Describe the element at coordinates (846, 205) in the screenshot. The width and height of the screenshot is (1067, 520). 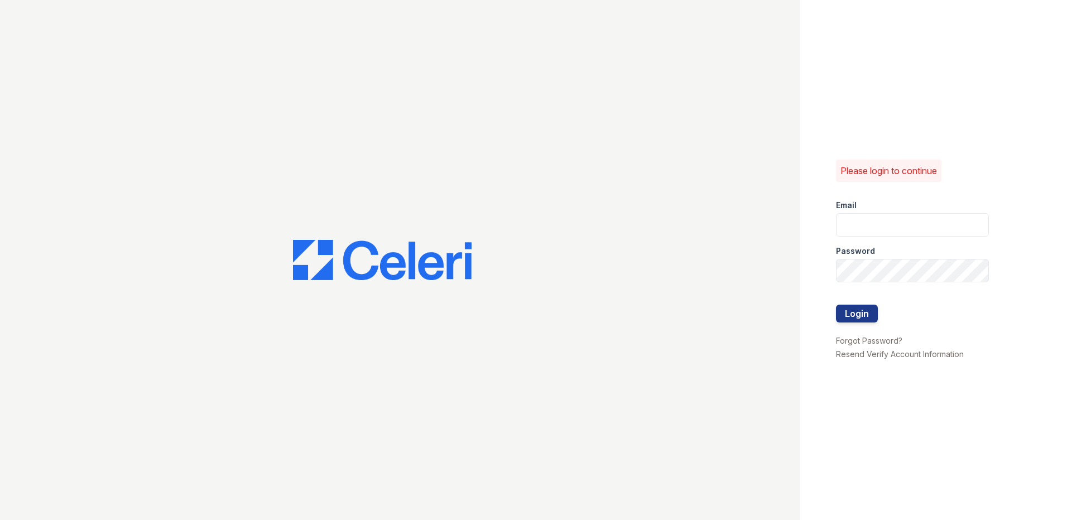
I see `label: Email` at that location.